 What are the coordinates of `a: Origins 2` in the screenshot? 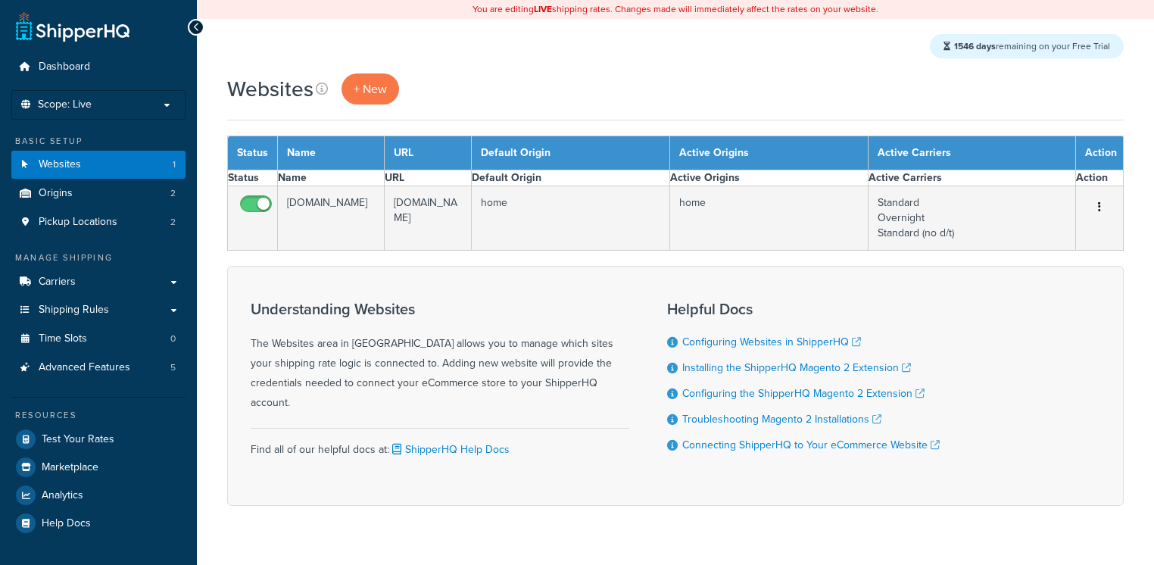 It's located at (98, 193).